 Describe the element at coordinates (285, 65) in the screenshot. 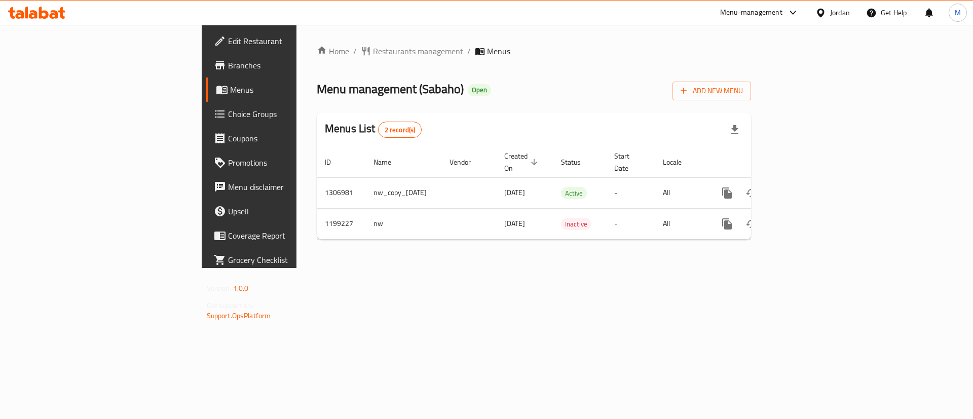

I see `a: Branches` at that location.